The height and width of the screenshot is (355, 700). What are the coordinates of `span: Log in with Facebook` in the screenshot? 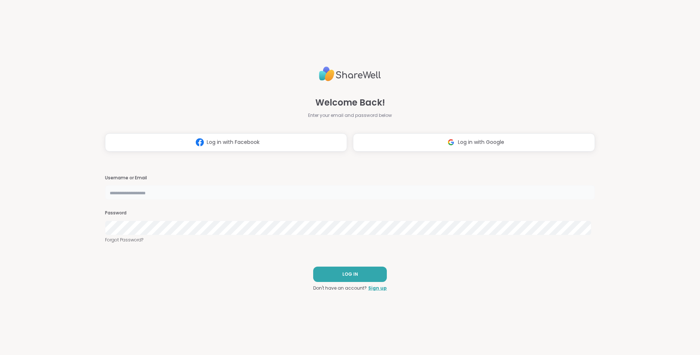 It's located at (233, 142).